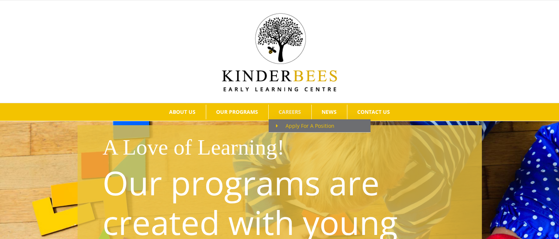 The height and width of the screenshot is (239, 559). I want to click on span: Apply For A Position, so click(305, 126).